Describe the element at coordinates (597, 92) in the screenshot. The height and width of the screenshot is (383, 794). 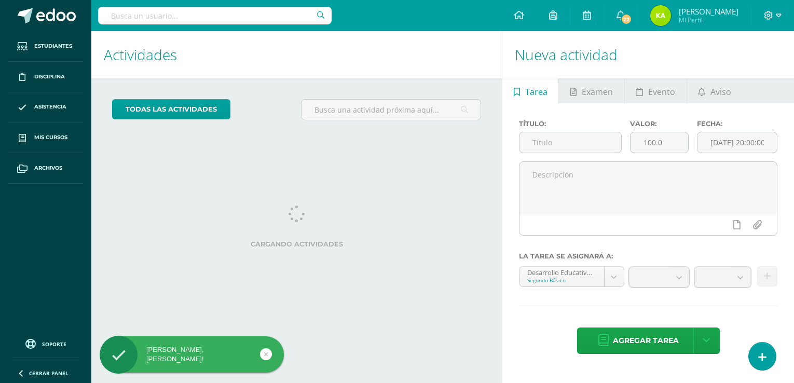
I see `span: Examen` at that location.